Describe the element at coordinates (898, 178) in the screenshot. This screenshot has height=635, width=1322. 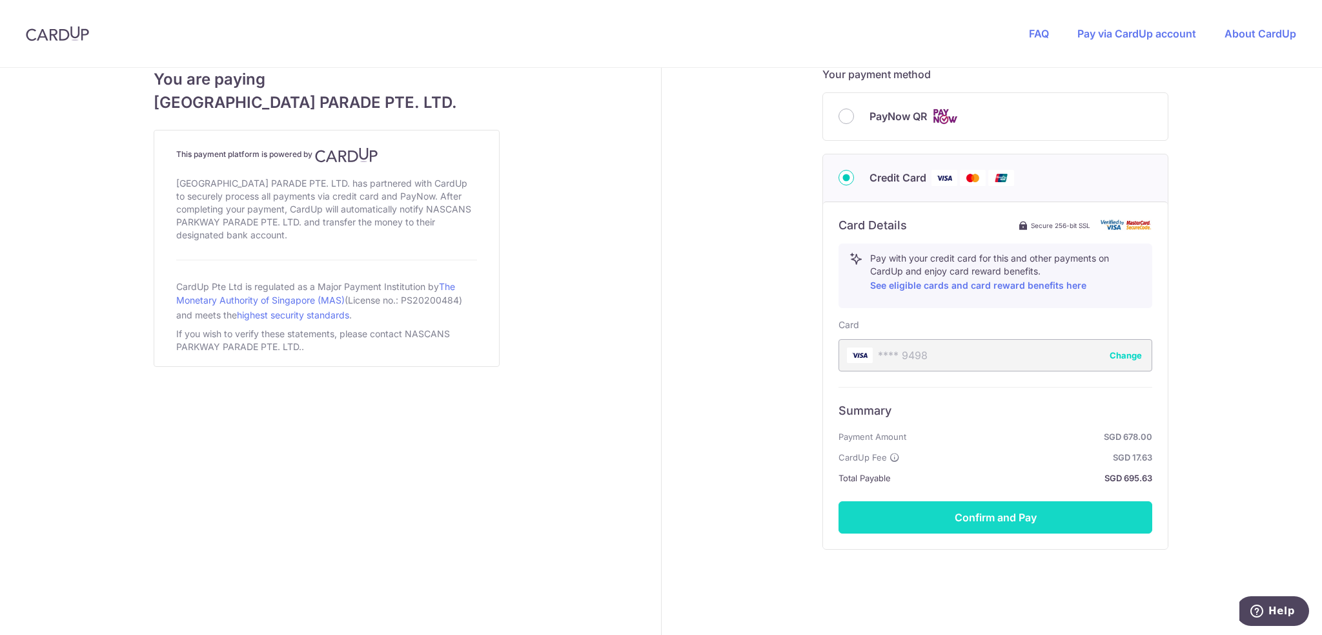
I see `span: Credit Card` at that location.